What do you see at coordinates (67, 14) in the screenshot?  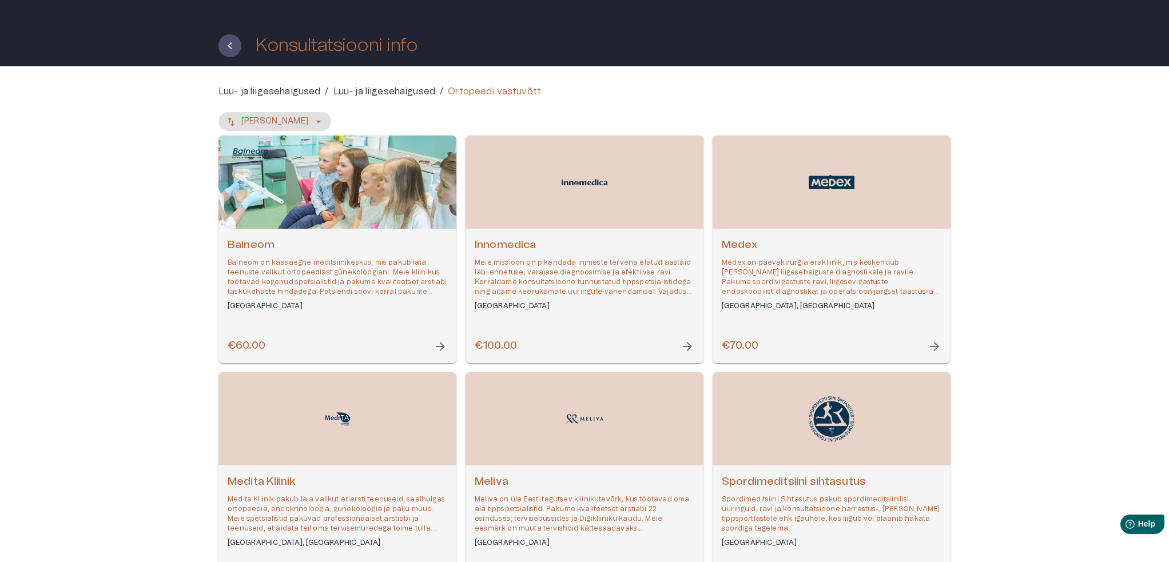 I see `span: Help` at bounding box center [67, 14].